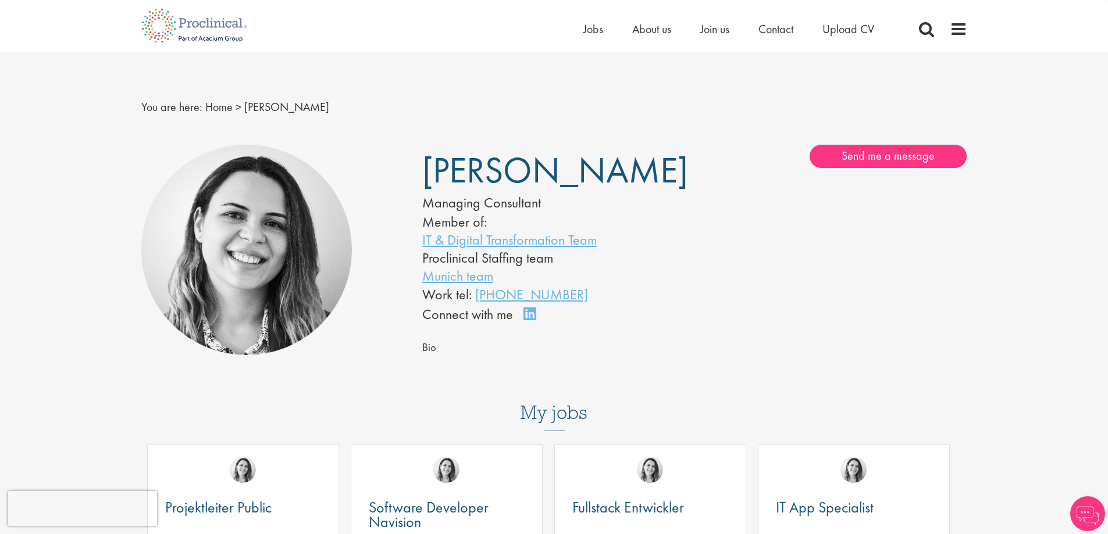  Describe the element at coordinates (454, 222) in the screenshot. I see `label: Member of:` at that location.